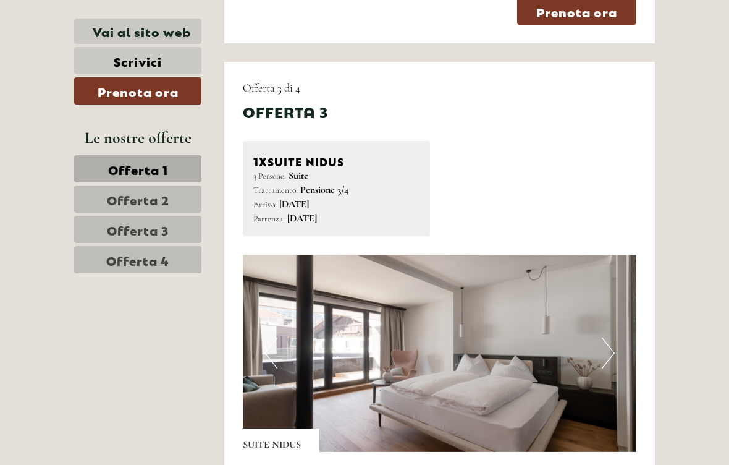 The width and height of the screenshot is (729, 465). What do you see at coordinates (138, 31) in the screenshot?
I see `a: Vai al sito web` at bounding box center [138, 31].